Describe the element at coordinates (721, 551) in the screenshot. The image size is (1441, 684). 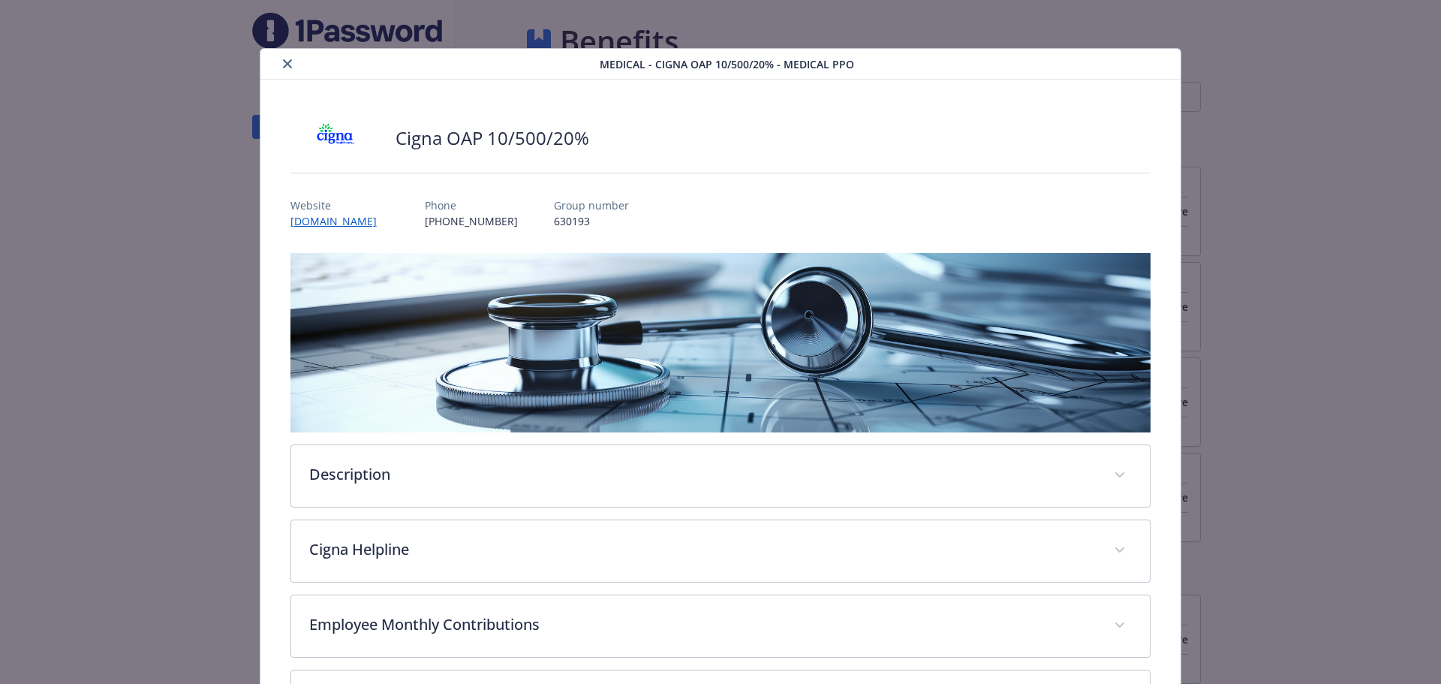
I see `div: Cigna Helpline` at that location.